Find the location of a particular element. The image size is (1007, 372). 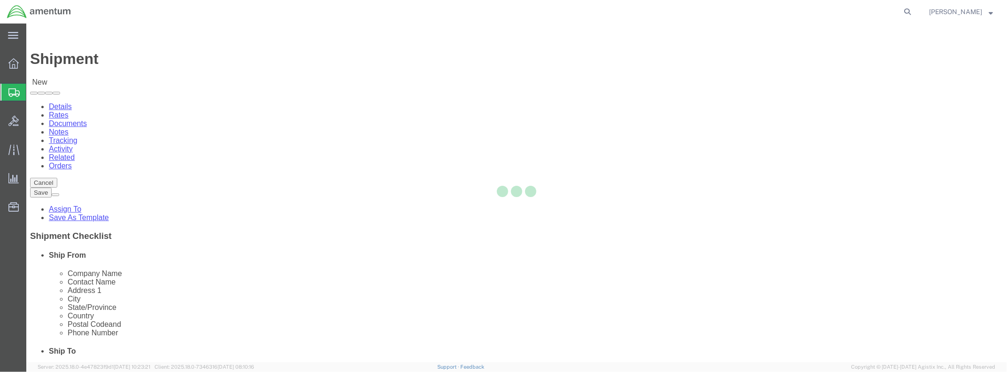

a: Feedback is located at coordinates (473, 366).